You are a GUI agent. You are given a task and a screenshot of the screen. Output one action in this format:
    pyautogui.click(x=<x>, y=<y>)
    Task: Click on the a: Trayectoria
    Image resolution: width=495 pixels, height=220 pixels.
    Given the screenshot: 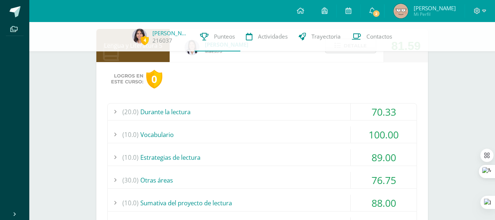 What is the action you would take?
    pyautogui.click(x=320, y=37)
    